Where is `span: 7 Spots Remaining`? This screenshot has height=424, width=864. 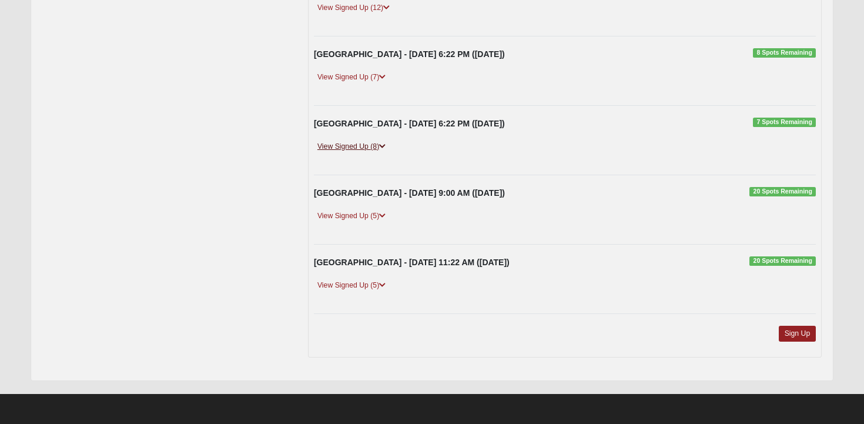
span: 7 Spots Remaining is located at coordinates (784, 122).